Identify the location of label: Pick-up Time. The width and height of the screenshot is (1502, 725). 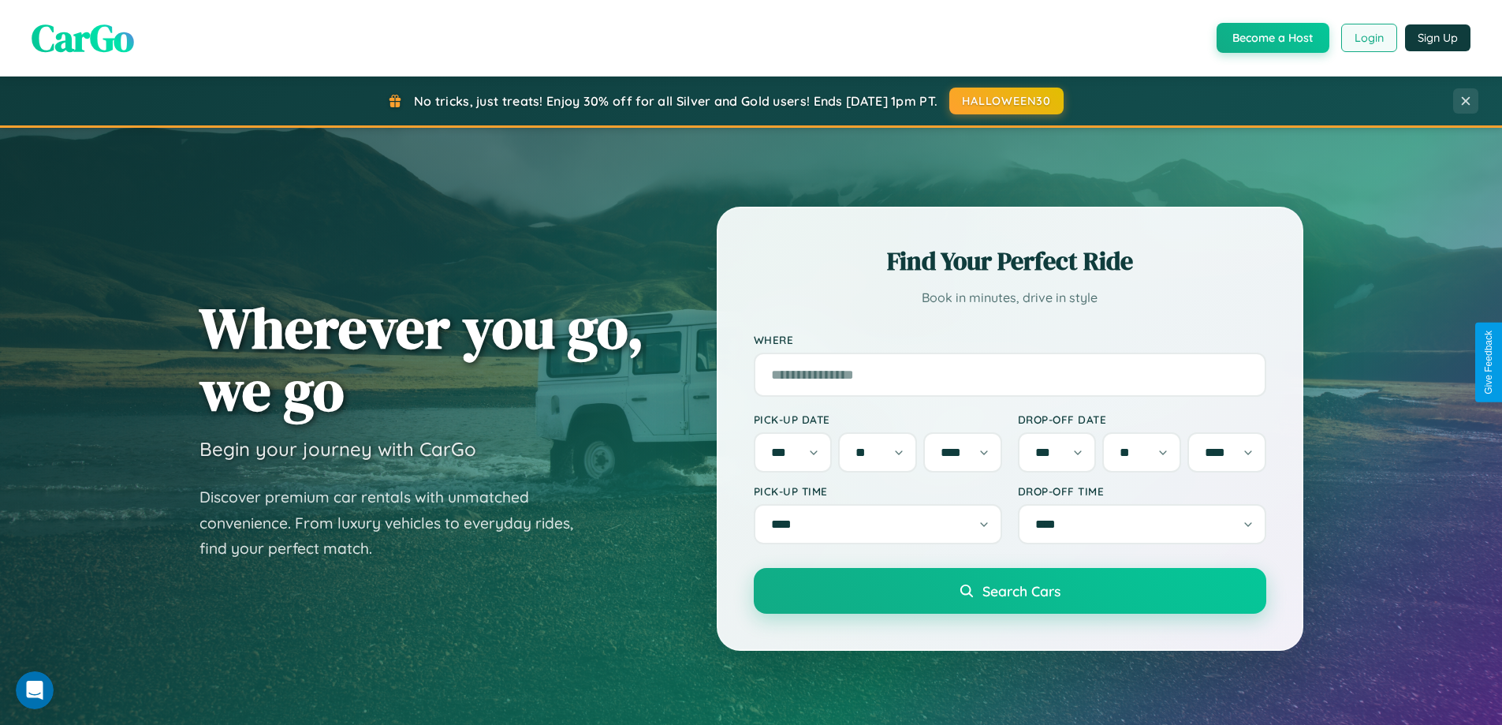
(878, 491).